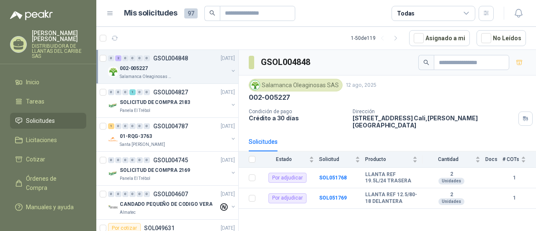 The width and height of the screenshot is (536, 231). What do you see at coordinates (166, 204) in the screenshot?
I see `p: CANDADO PEQUEÑO DE CODIGO VERA` at bounding box center [166, 204].